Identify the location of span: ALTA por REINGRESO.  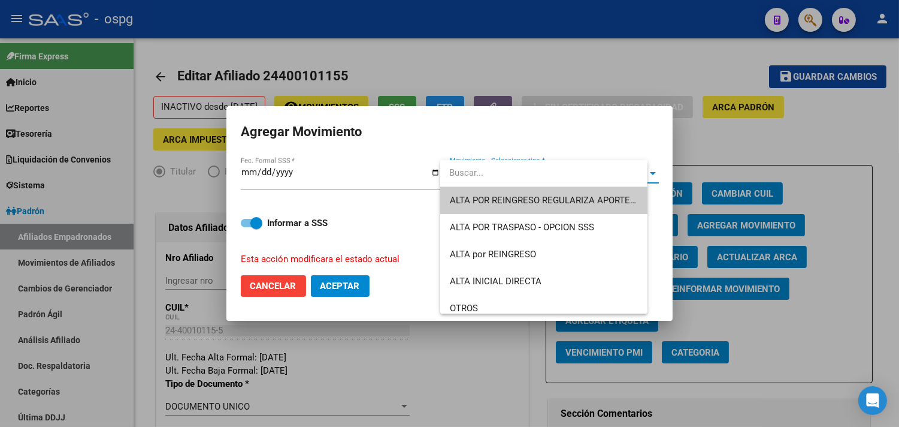
(493, 254).